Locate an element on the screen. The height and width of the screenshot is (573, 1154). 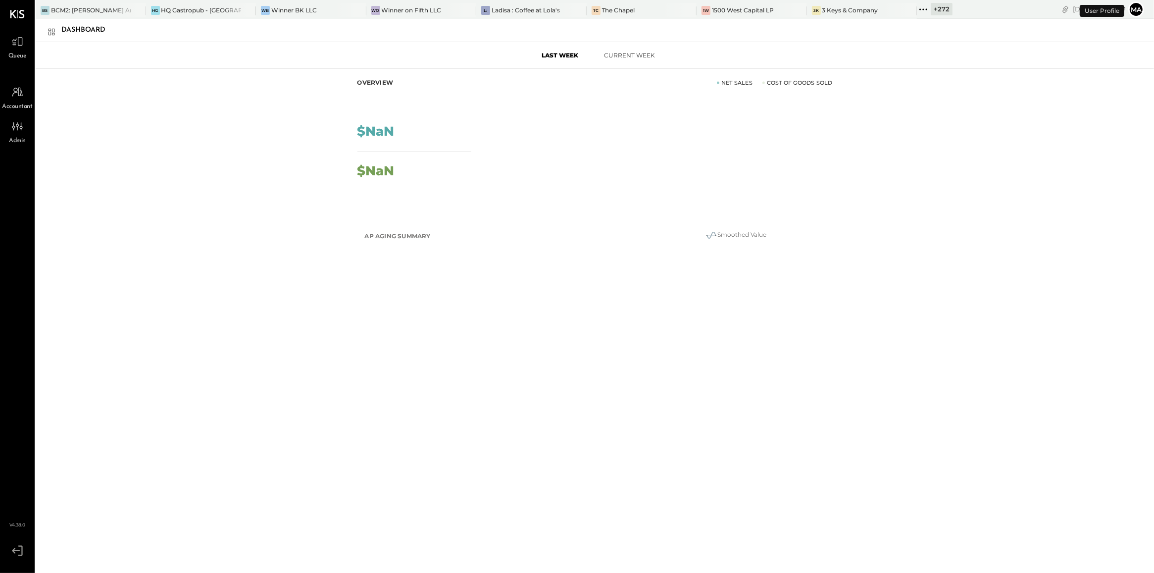
div: WB is located at coordinates (265, 10).